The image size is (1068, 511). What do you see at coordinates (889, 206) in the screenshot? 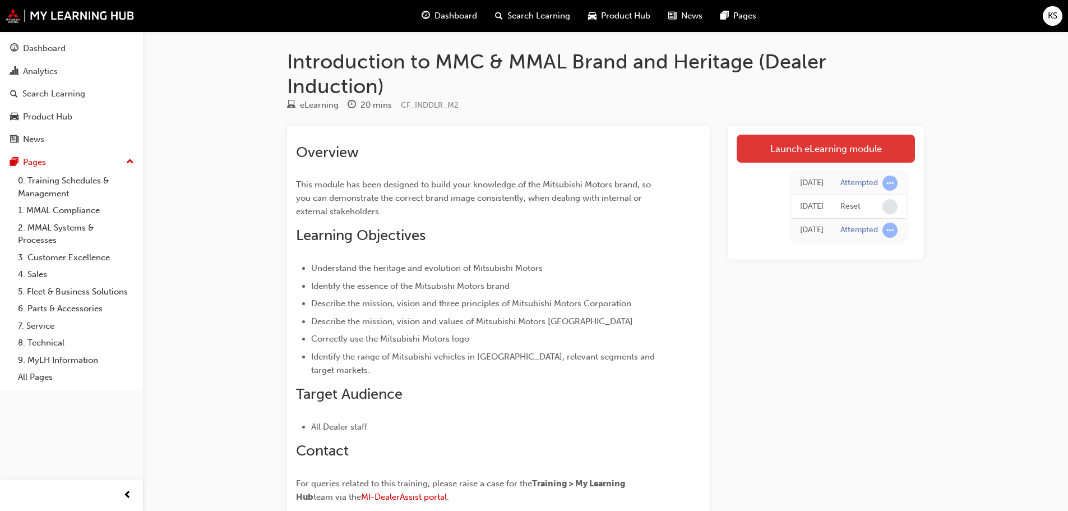
I see `span: learningRecordVerb_NONE-icon` at bounding box center [889, 206].